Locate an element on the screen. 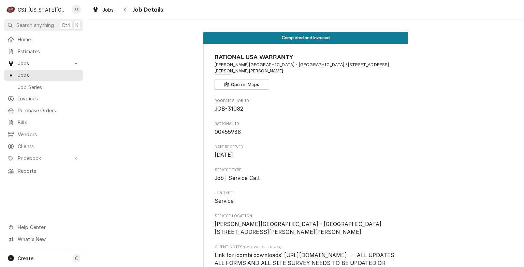 This screenshot has width=524, height=267. span: Job | Service Call is located at coordinates (237, 178).